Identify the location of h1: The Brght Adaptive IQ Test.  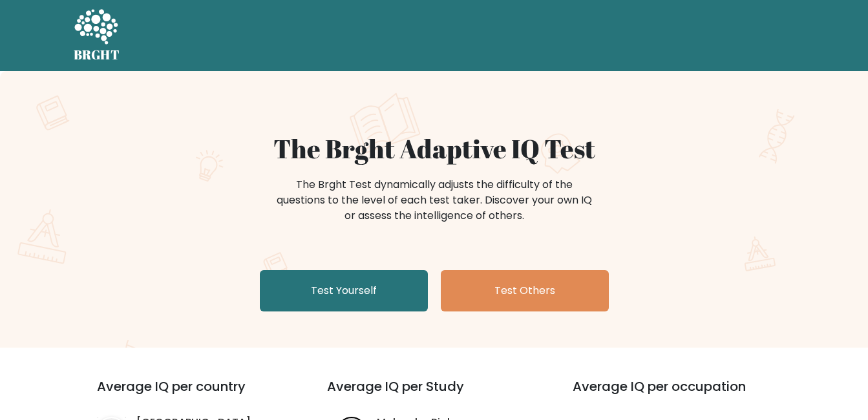
(434, 149).